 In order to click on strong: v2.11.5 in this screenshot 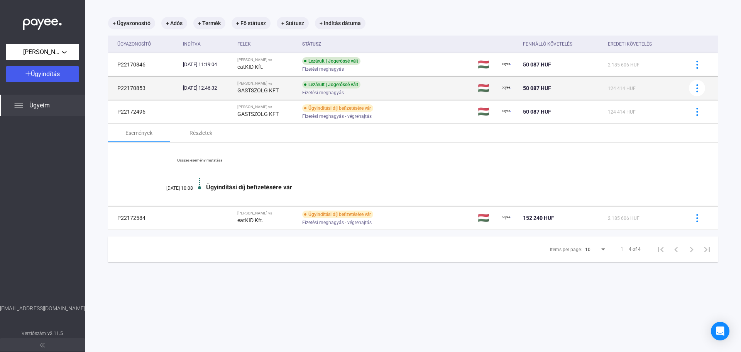, I will do `click(55, 333)`.